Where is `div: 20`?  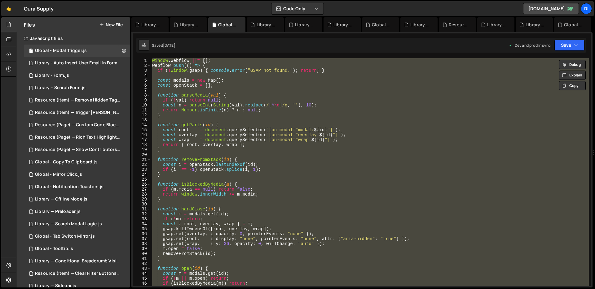 div: 20 is located at coordinates (142, 155).